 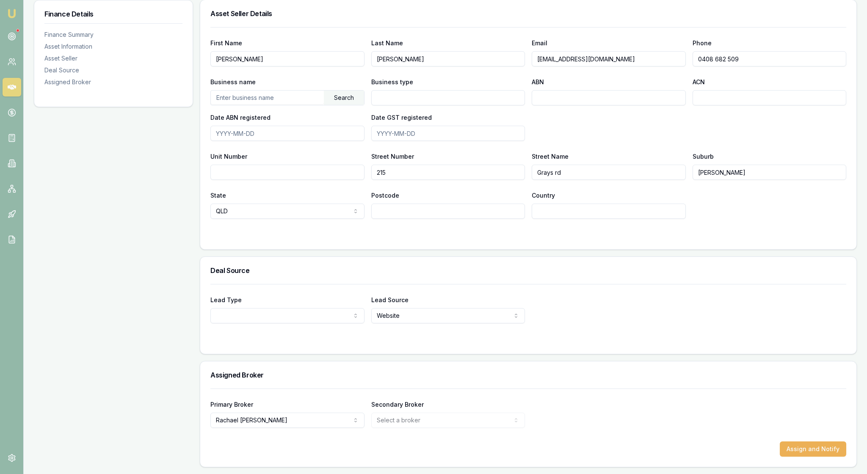 What do you see at coordinates (550, 156) in the screenshot?
I see `label: Street Name` at bounding box center [550, 156].